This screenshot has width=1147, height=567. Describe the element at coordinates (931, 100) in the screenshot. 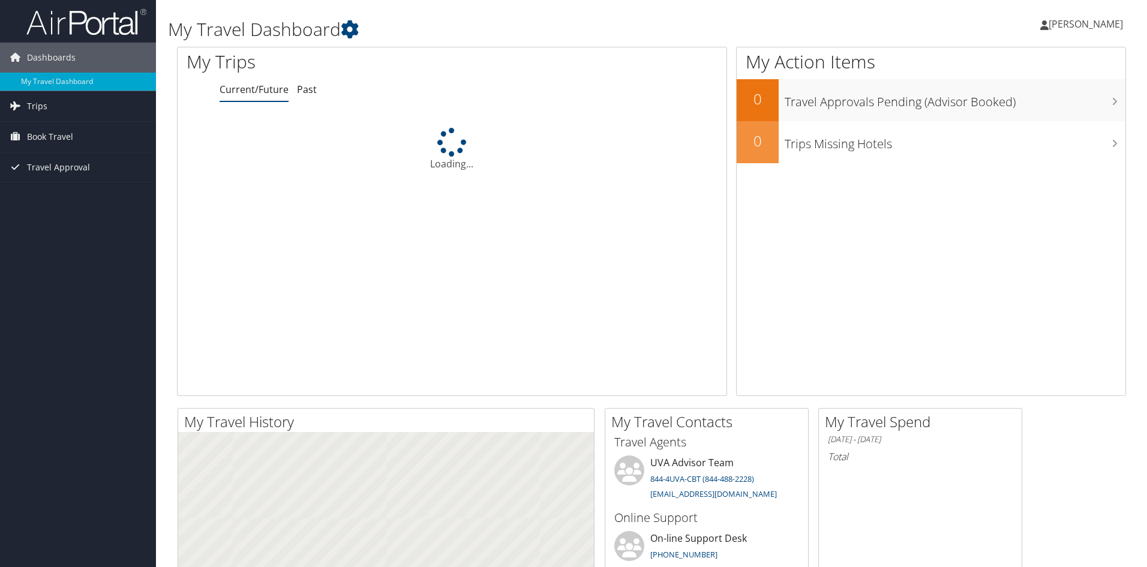

I see `a: 0Travel Approvals Pending (Advisor Booked)` at that location.